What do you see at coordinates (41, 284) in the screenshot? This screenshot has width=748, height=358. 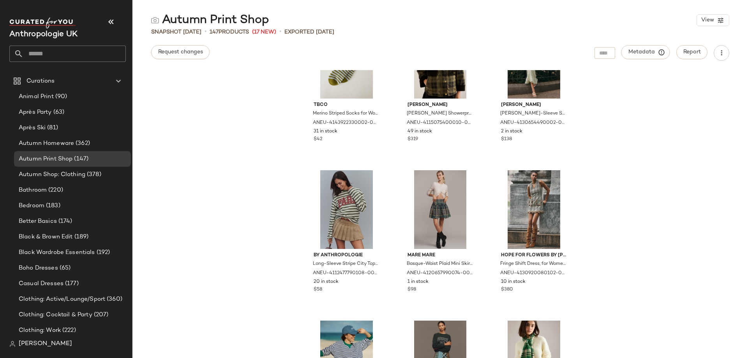 I see `span: Casual Dresses` at bounding box center [41, 284].